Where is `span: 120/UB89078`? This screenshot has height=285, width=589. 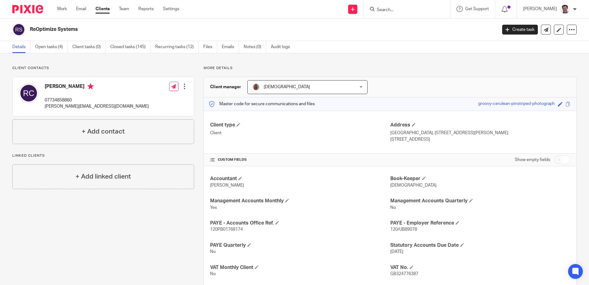
span: 120/UB89078 is located at coordinates (404, 229).